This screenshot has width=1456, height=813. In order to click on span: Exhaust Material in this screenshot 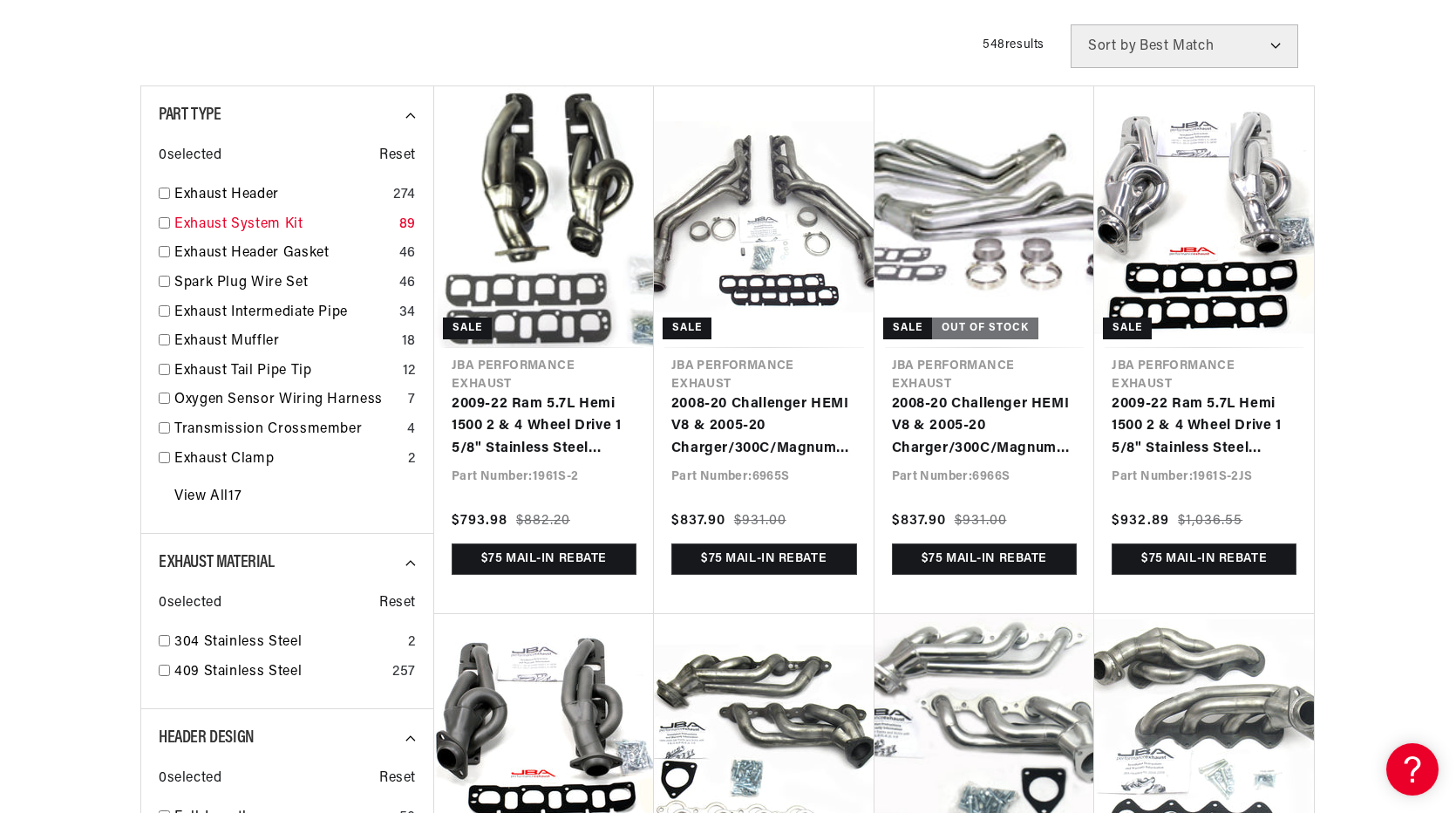, I will do `click(216, 562)`.